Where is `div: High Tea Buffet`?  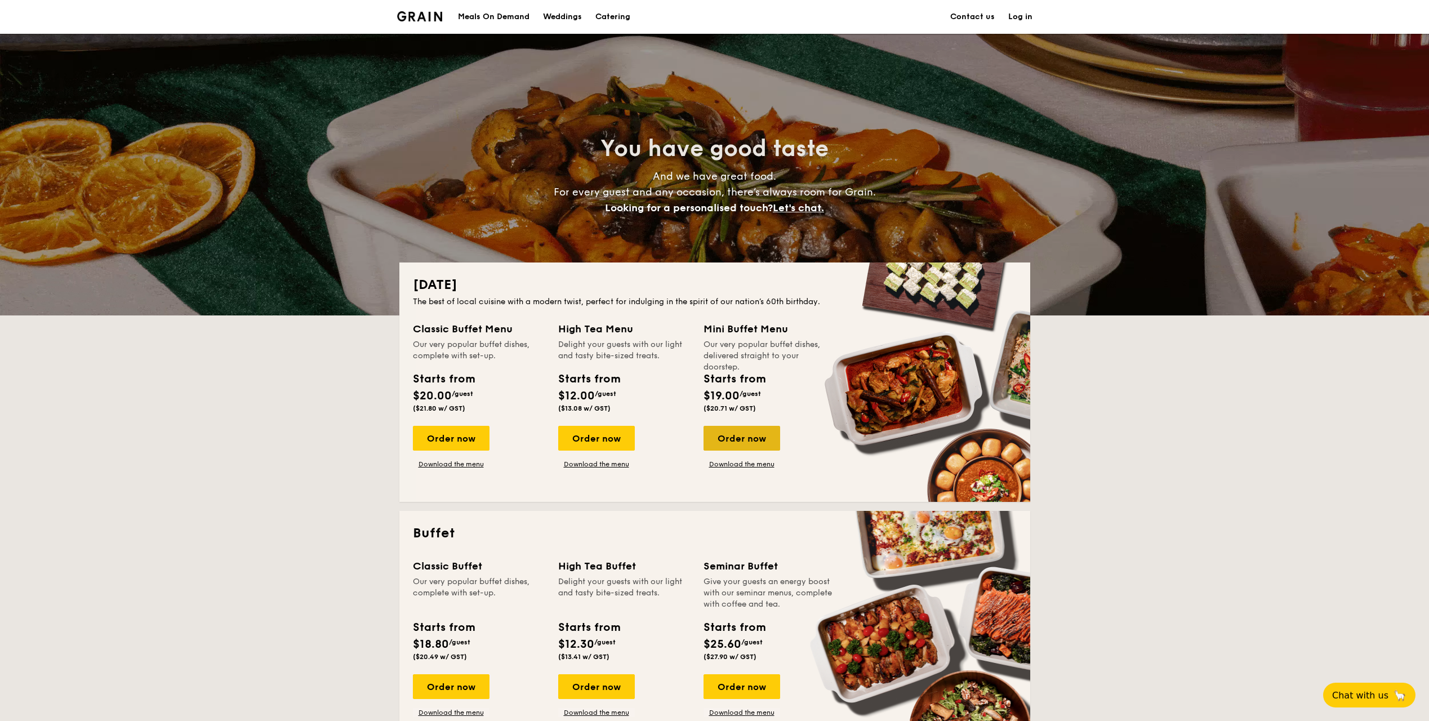
div: High Tea Buffet is located at coordinates (624, 566).